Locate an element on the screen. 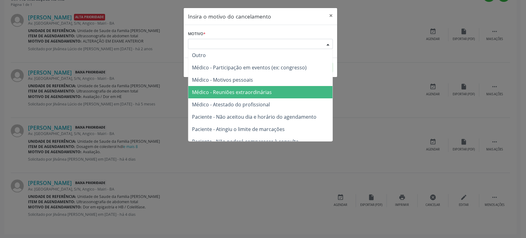  h5: Insira o motivo do cancelamento is located at coordinates (230, 16).